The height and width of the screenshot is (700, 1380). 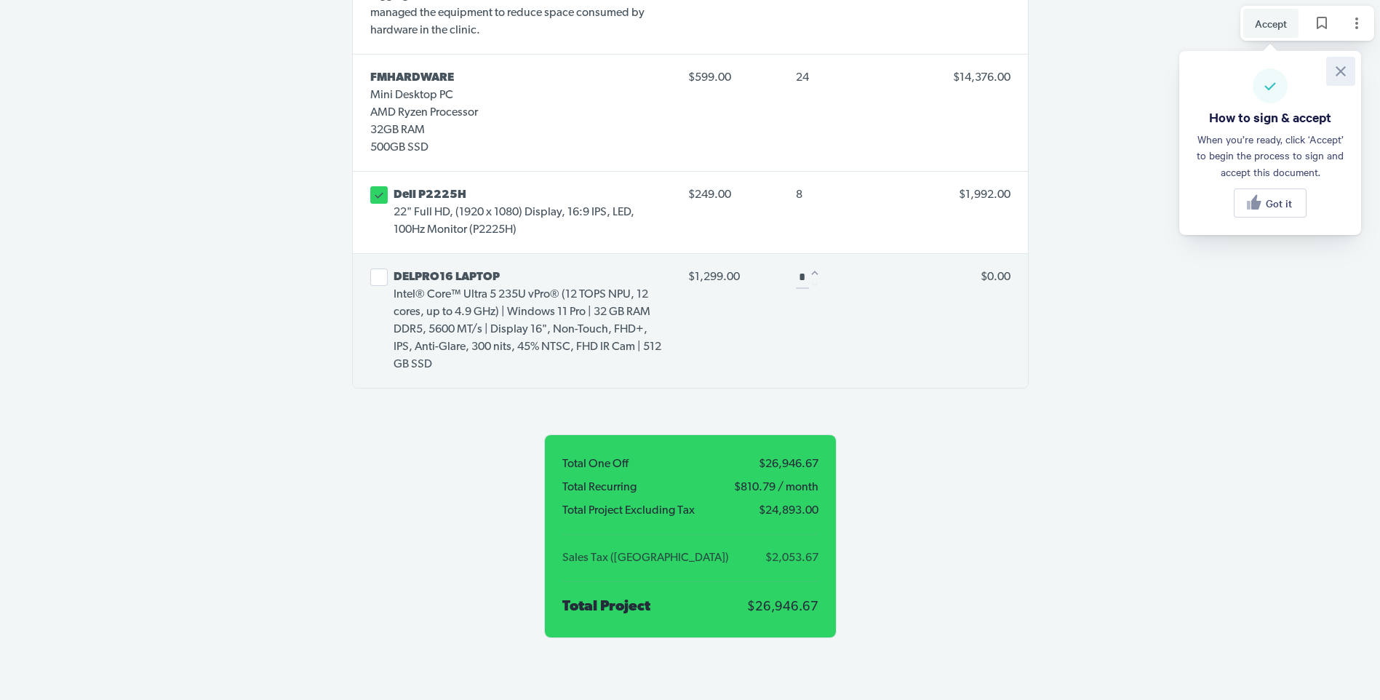 I want to click on span: $1,299.00, so click(x=730, y=277).